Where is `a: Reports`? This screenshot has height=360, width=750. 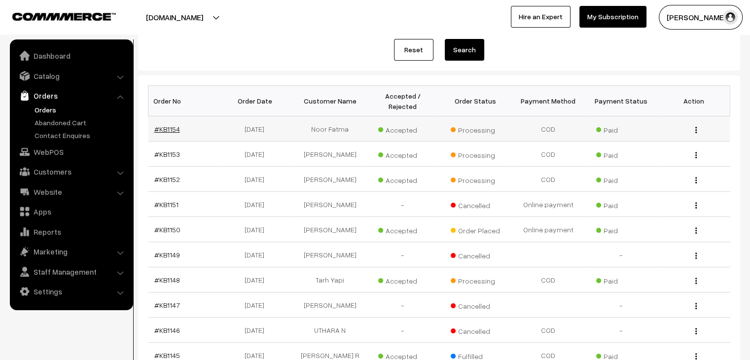
a: Reports is located at coordinates (71, 232).